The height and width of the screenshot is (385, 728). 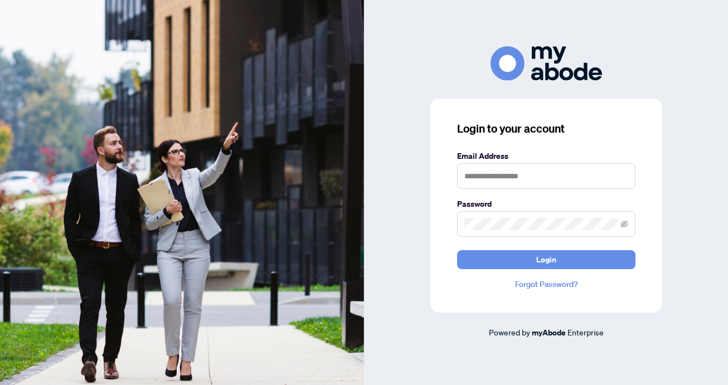 I want to click on label: Email Address, so click(x=546, y=156).